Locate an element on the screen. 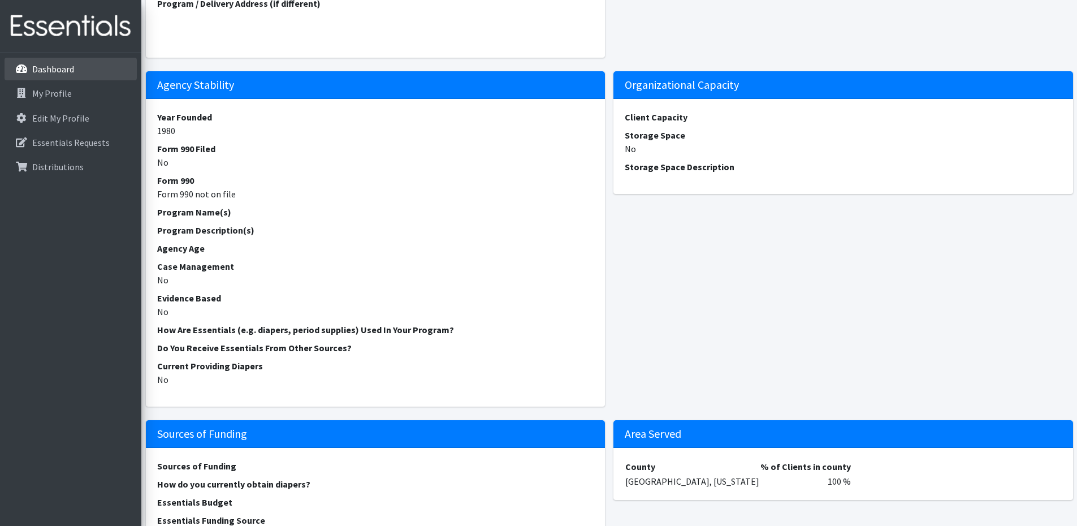 This screenshot has width=1077, height=526. h5: Area Served is located at coordinates (843, 433).